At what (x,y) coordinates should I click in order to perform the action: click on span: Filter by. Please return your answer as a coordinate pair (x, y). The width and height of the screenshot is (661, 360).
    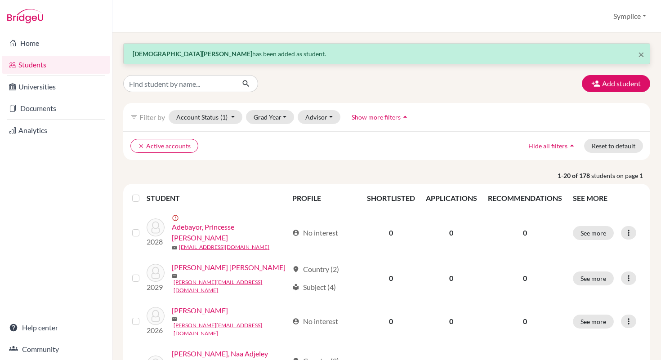
    Looking at the image, I should click on (152, 117).